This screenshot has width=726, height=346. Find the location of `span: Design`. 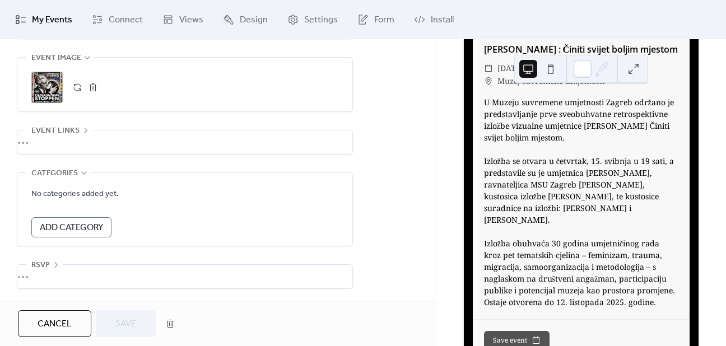

span: Design is located at coordinates (254, 20).